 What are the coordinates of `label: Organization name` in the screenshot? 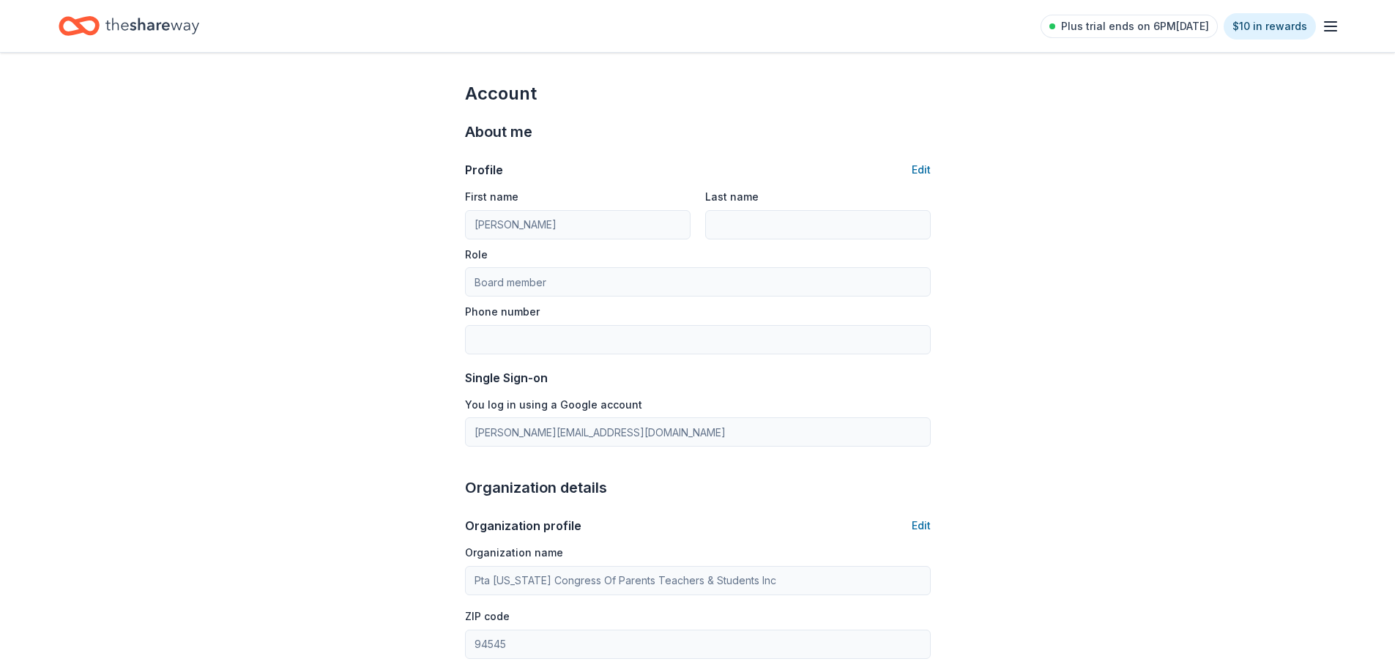 It's located at (514, 553).